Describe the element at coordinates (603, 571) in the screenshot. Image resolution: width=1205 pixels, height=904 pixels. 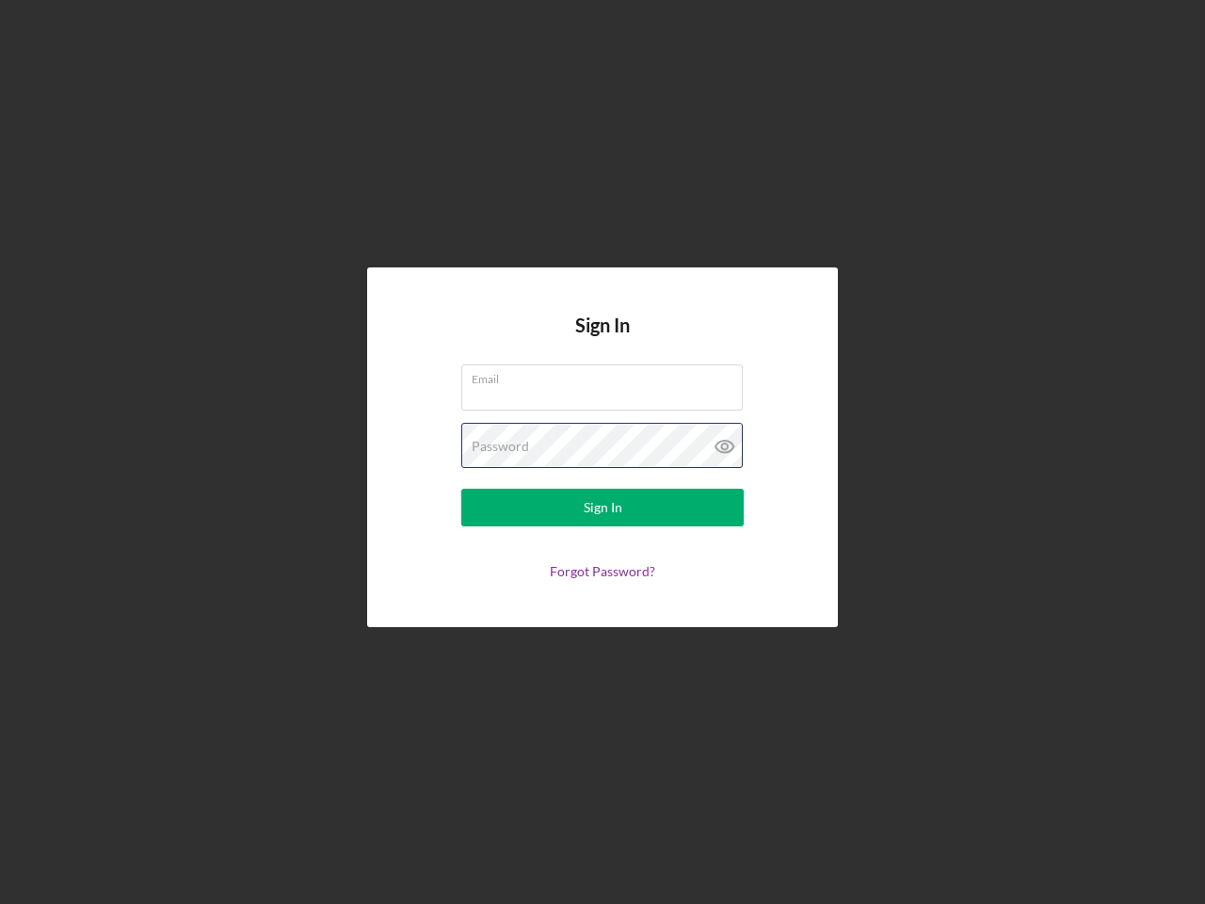
I see `a: Forgot Password?` at that location.